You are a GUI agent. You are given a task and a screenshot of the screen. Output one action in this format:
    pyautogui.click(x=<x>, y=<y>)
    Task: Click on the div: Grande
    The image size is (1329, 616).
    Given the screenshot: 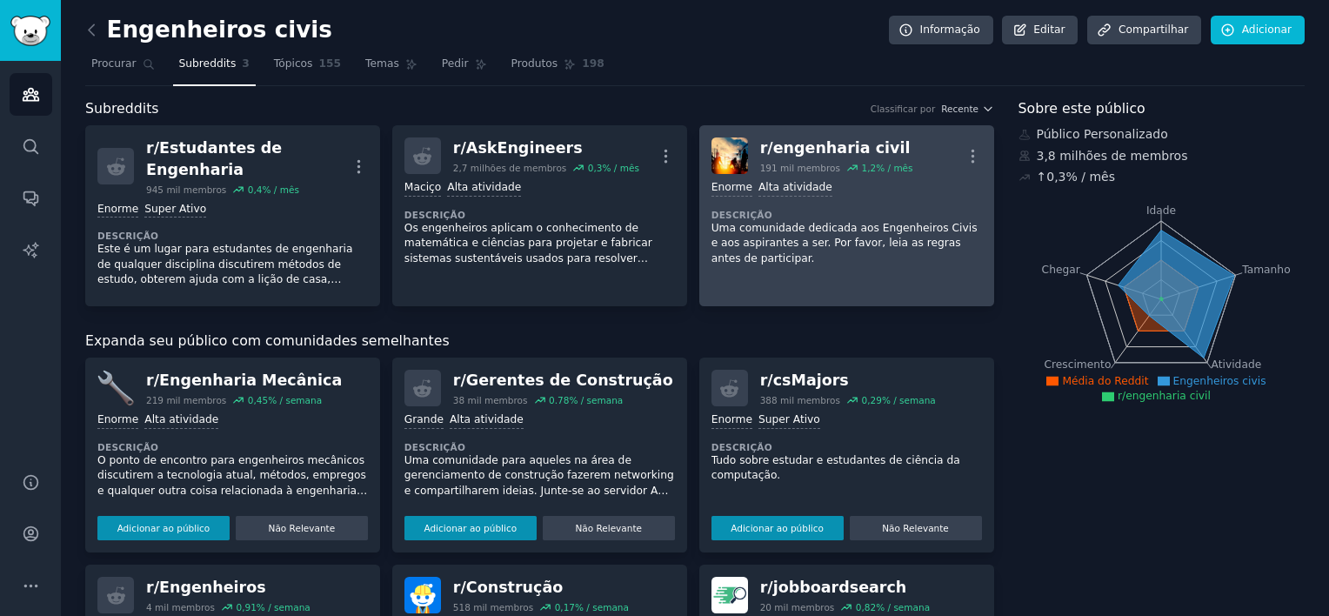 What is the action you would take?
    pyautogui.click(x=423, y=420)
    